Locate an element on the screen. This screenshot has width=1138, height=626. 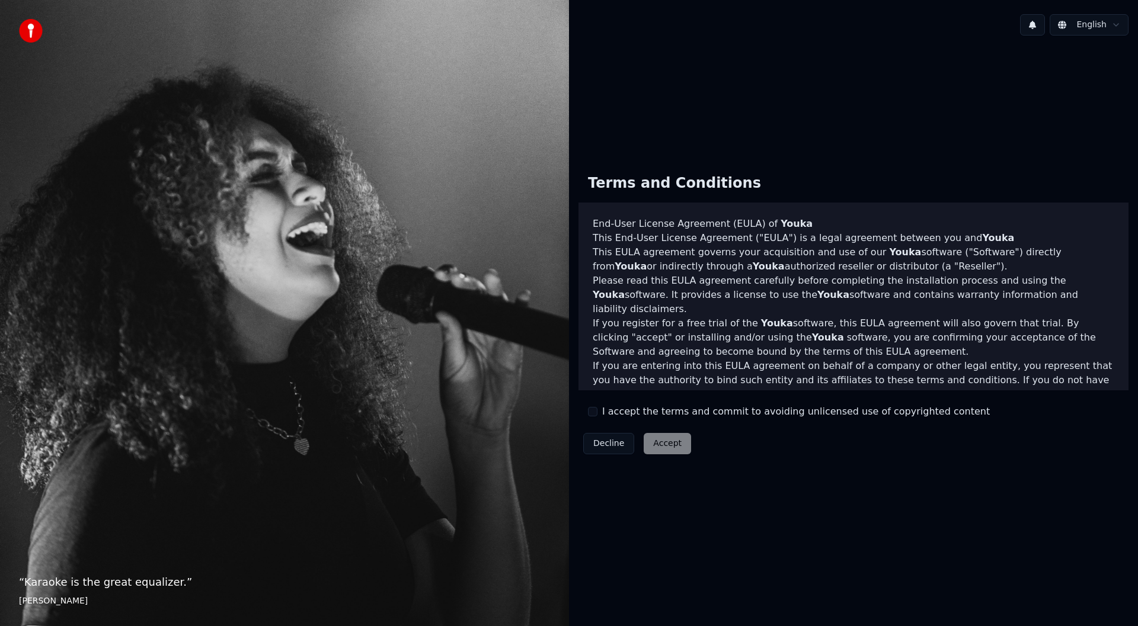
p: This End-User License Agreement ("EULA") is a legal agreement between you and is located at coordinates (853, 238).